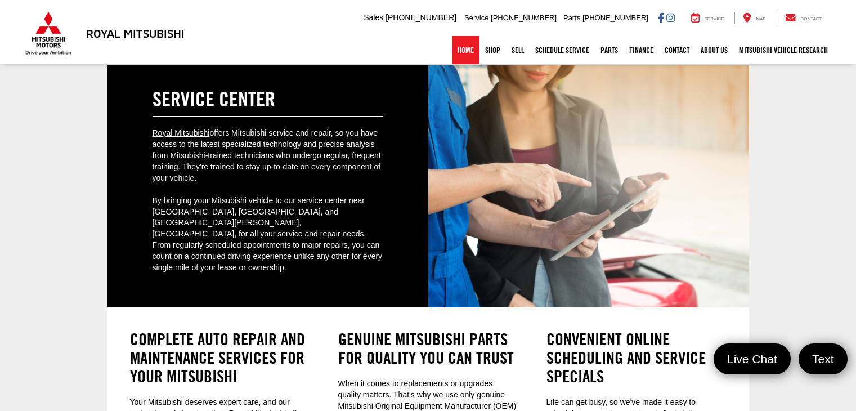 Image resolution: width=856 pixels, height=411 pixels. What do you see at coordinates (493, 50) in the screenshot?
I see `a: Shop` at bounding box center [493, 50].